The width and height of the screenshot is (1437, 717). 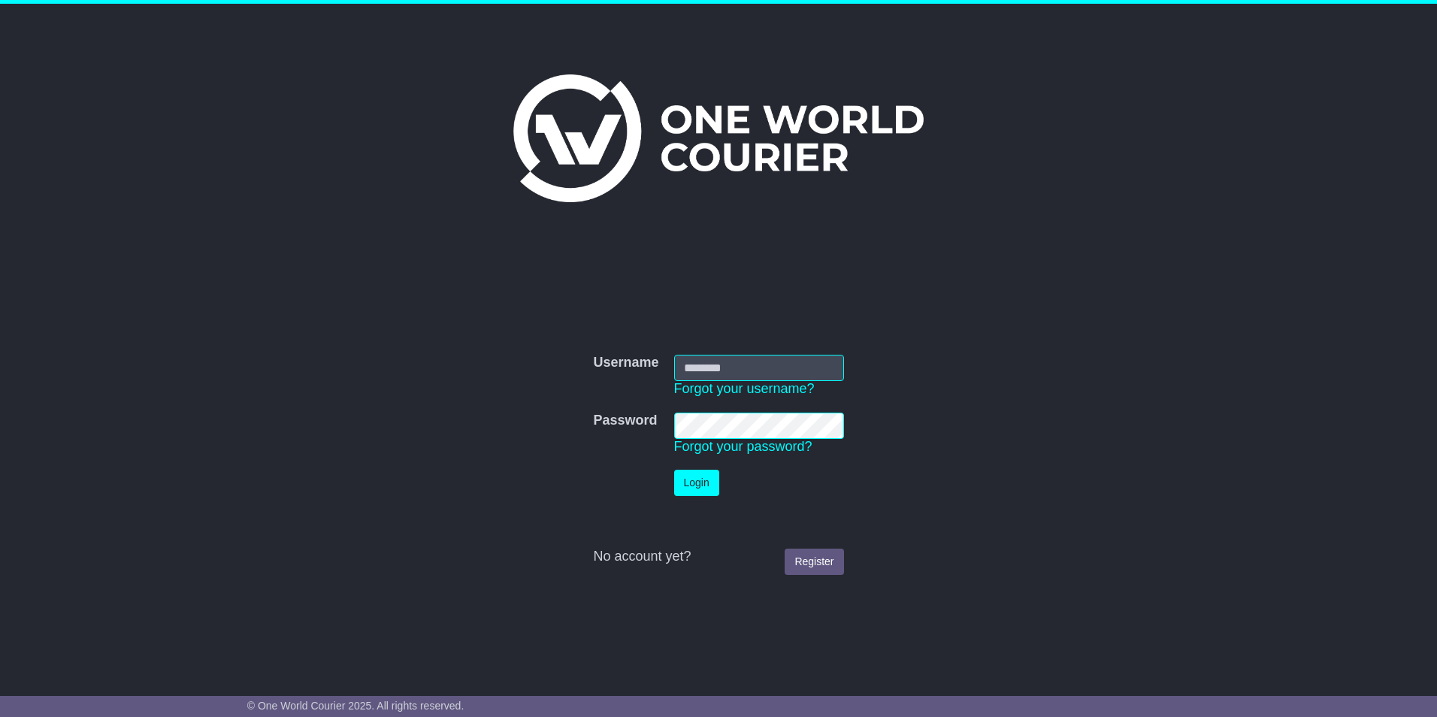 What do you see at coordinates (718, 138) in the screenshot?
I see `img: One World` at bounding box center [718, 138].